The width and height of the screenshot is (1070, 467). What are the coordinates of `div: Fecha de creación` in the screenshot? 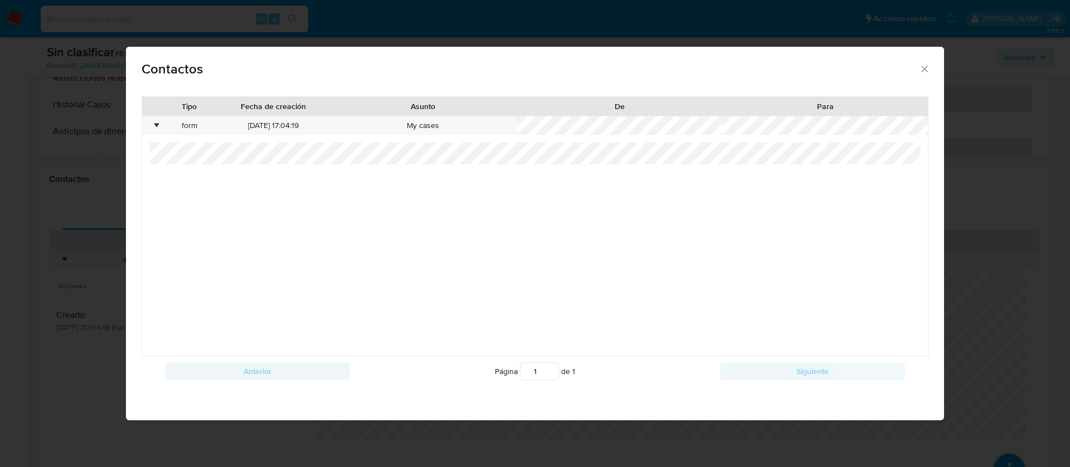 It's located at (273, 106).